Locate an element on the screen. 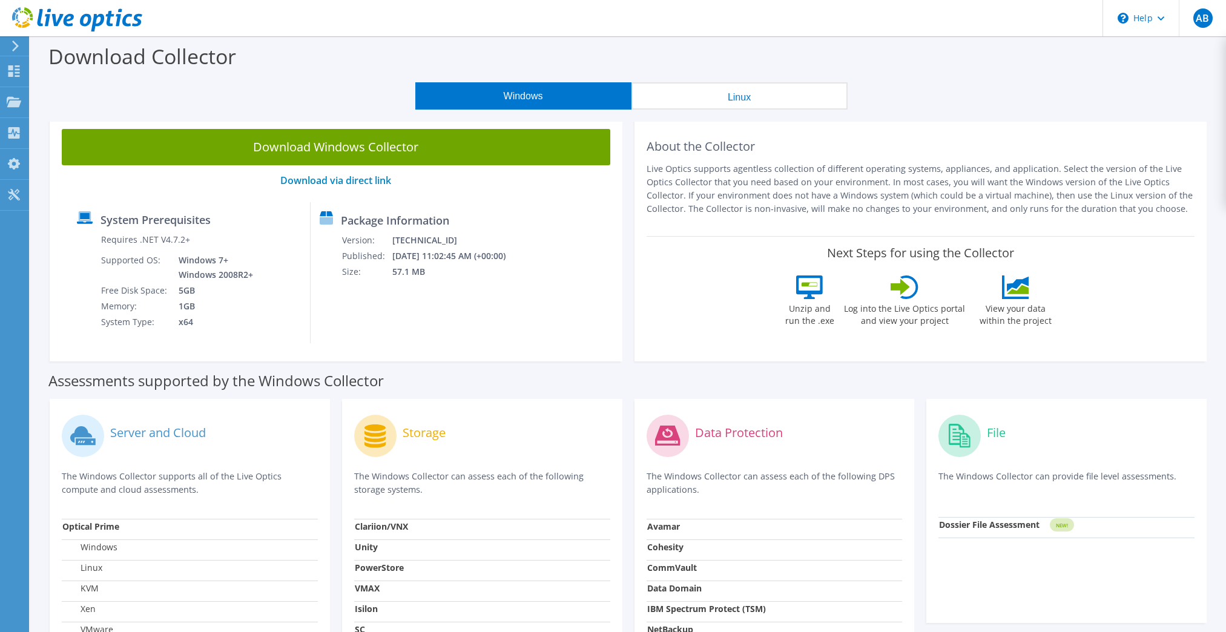 This screenshot has width=1226, height=632. strong: Data Domain is located at coordinates (675, 588).